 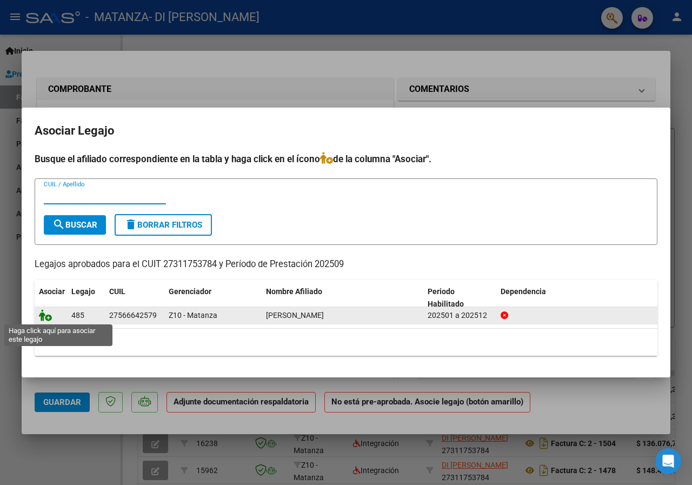 What do you see at coordinates (294, 291) in the screenshot?
I see `span: Nombre Afiliado` at bounding box center [294, 291].